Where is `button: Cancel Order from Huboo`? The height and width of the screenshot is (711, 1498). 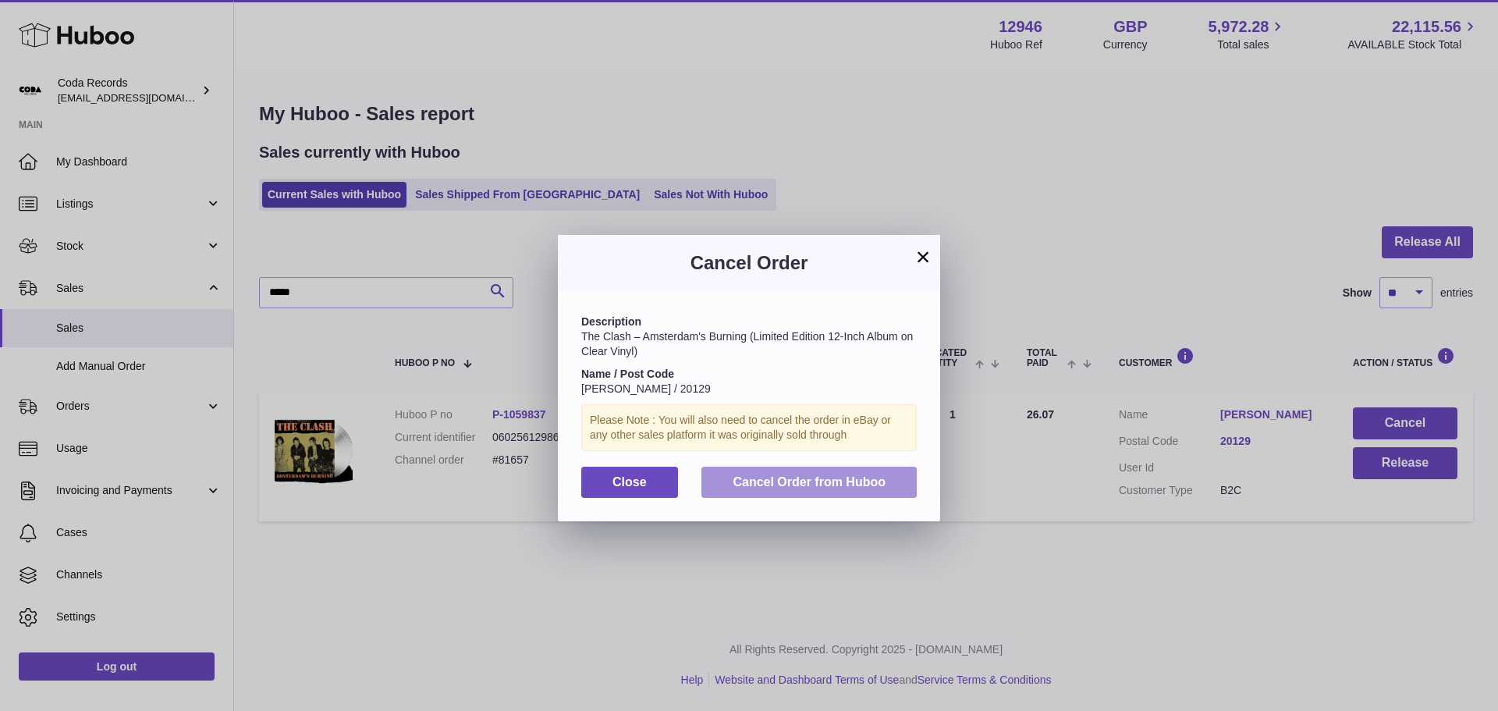 button: Cancel Order from Huboo is located at coordinates (809, 482).